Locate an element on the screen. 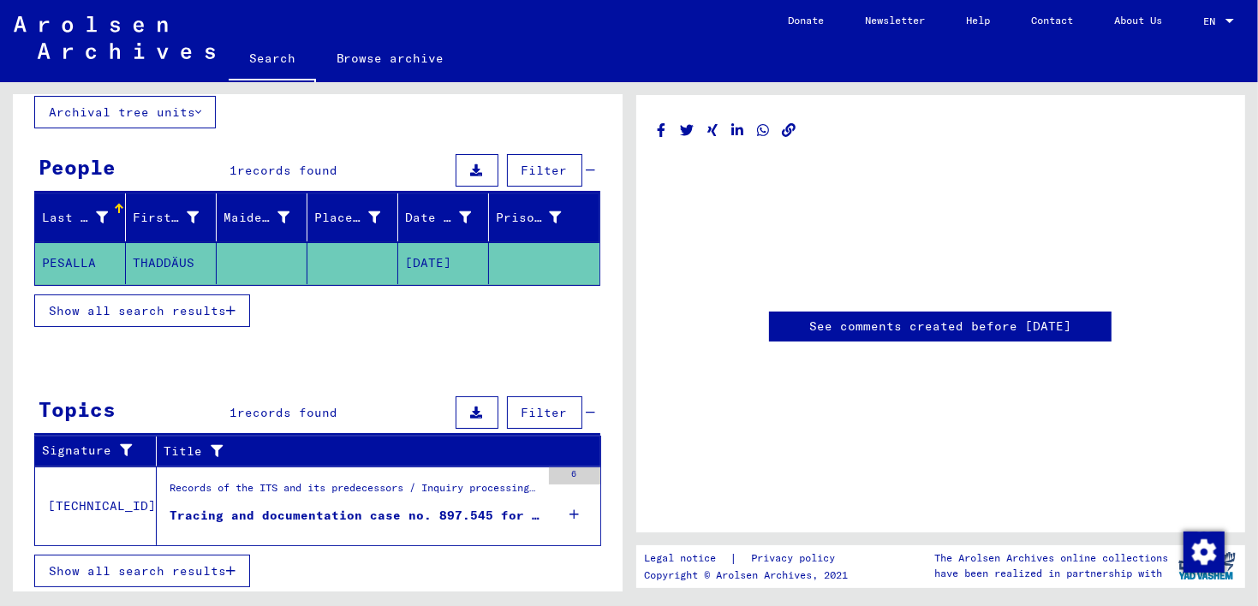 The height and width of the screenshot is (606, 1258). p: have been realized in partnership with is located at coordinates (1051, 574).